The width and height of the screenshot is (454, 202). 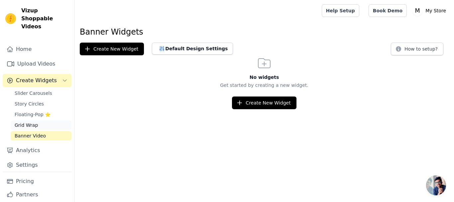 What do you see at coordinates (37, 165) in the screenshot?
I see `a: Settings` at bounding box center [37, 165].